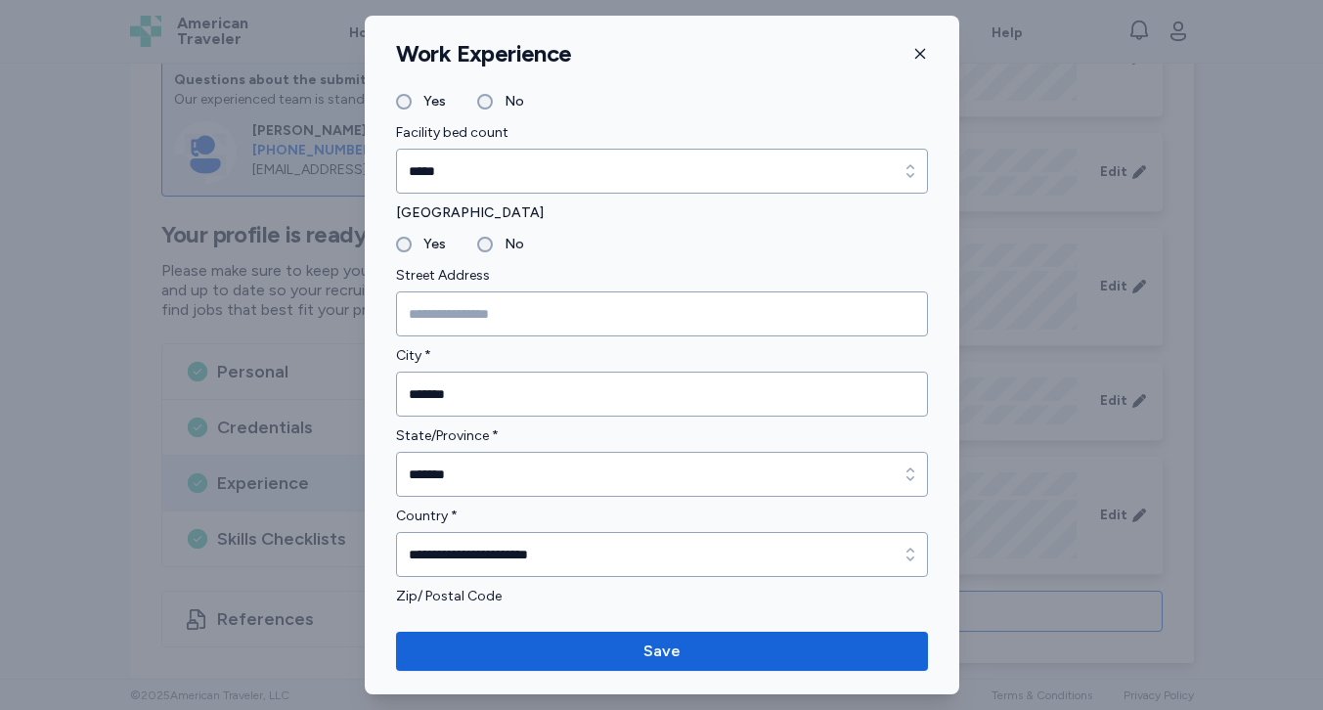 The height and width of the screenshot is (710, 1323). I want to click on input: City *, so click(662, 394).